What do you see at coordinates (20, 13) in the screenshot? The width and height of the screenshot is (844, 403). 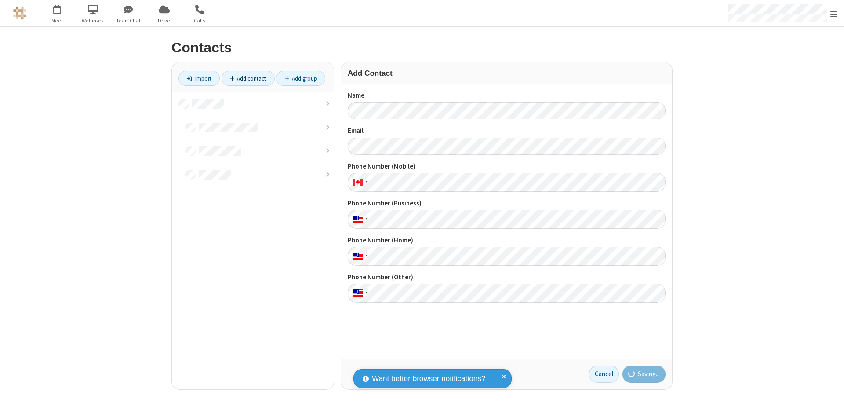 I see `img: QA Selenium DO NOT DELETE OR CHANGE` at bounding box center [20, 13].